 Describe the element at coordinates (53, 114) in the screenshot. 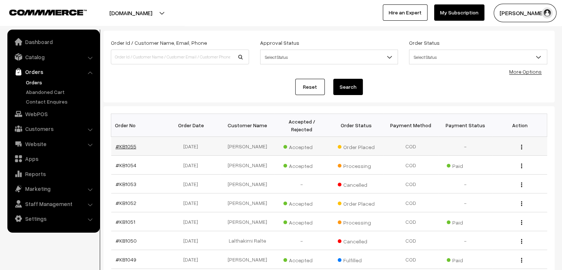

I see `a: WebPOS` at that location.